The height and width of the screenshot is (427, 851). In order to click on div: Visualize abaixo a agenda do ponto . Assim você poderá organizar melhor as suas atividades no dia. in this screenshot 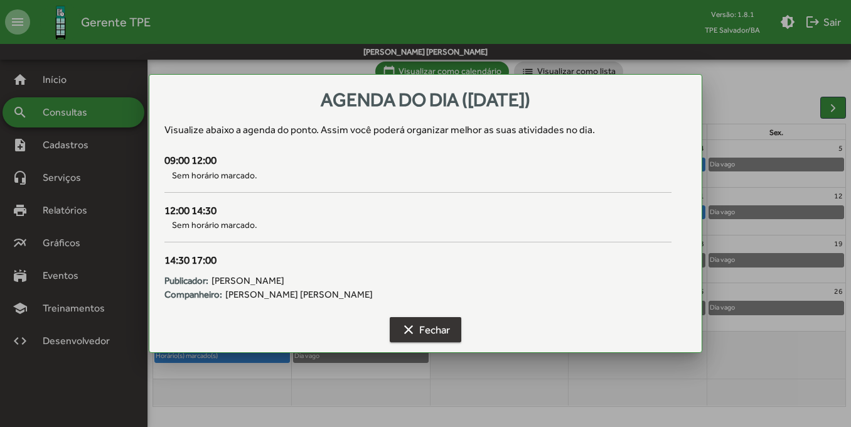, I will do `click(425, 130)`.